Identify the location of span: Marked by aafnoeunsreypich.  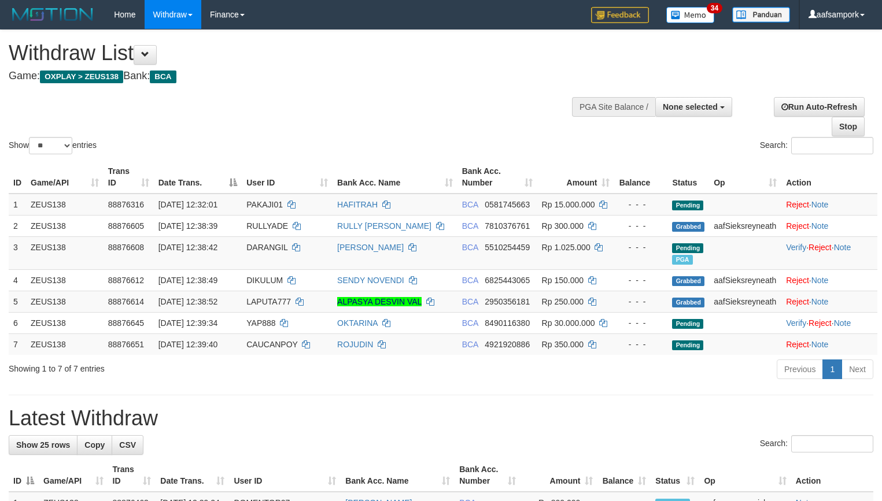
(682, 260).